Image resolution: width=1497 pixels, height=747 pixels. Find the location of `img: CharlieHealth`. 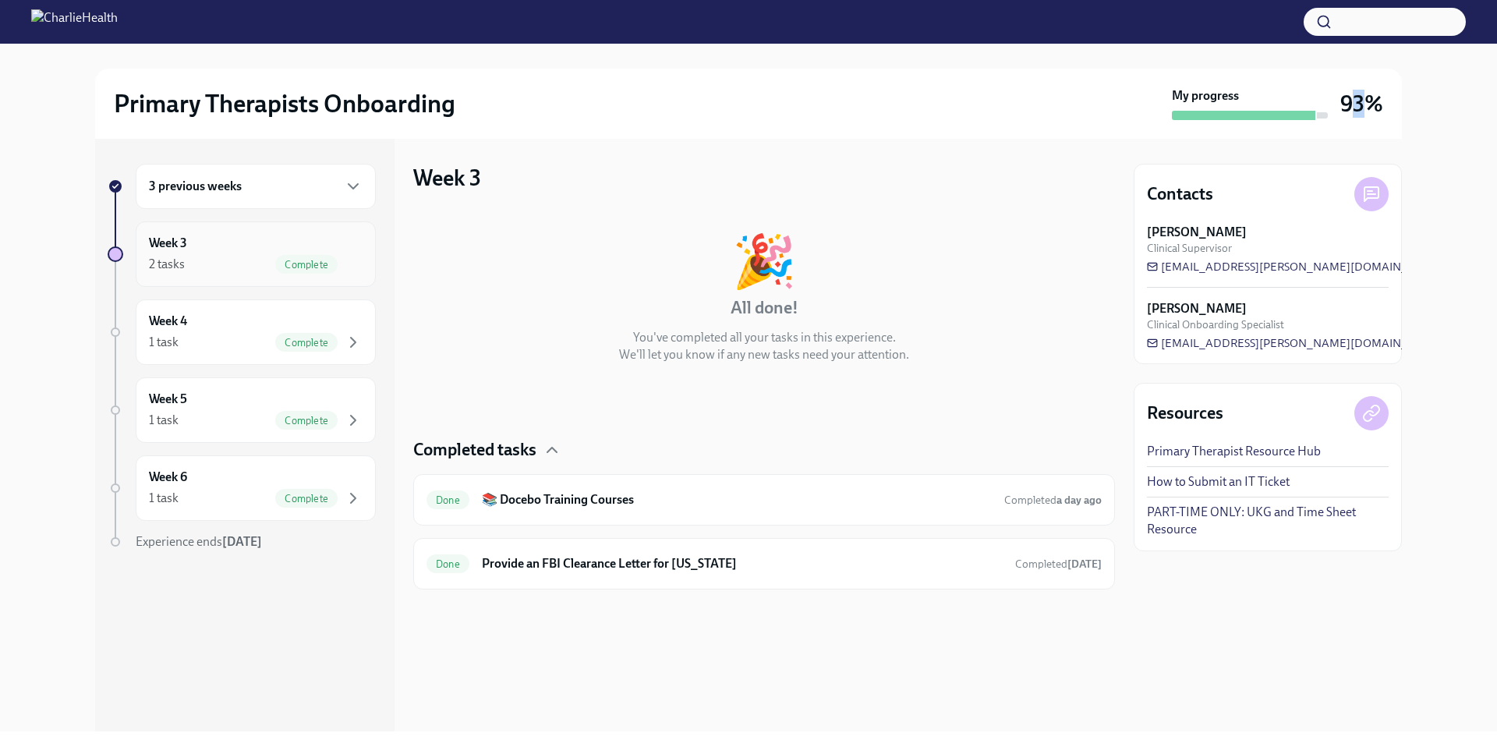

img: CharlieHealth is located at coordinates (74, 22).